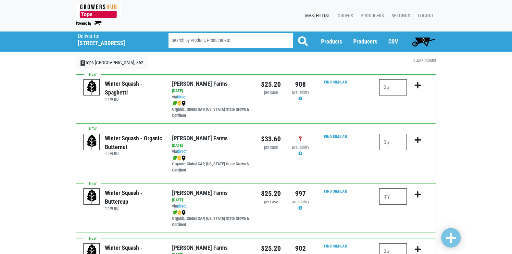  Describe the element at coordinates (117, 39) in the screenshot. I see `span: Tops Nottingham, 362 (620 Nottingham Rd, Syracuse, NY 13210, USA)` at that location.